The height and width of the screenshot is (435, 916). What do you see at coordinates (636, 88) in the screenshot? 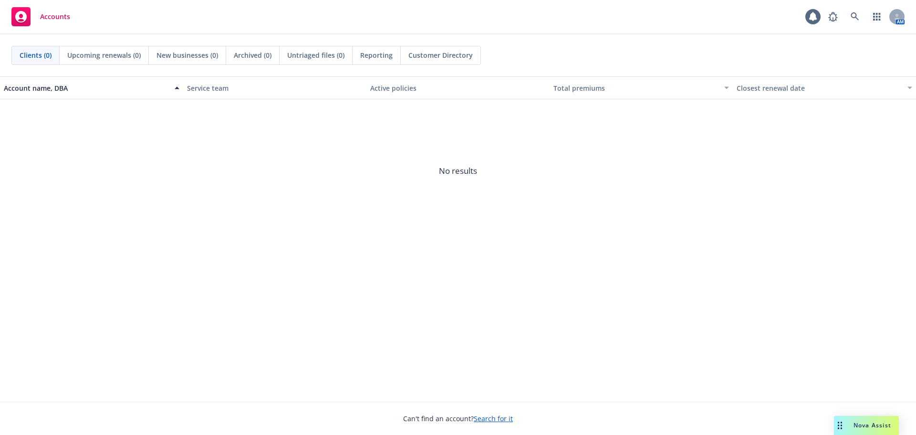
I see `div: Total premiums` at bounding box center [636, 88].